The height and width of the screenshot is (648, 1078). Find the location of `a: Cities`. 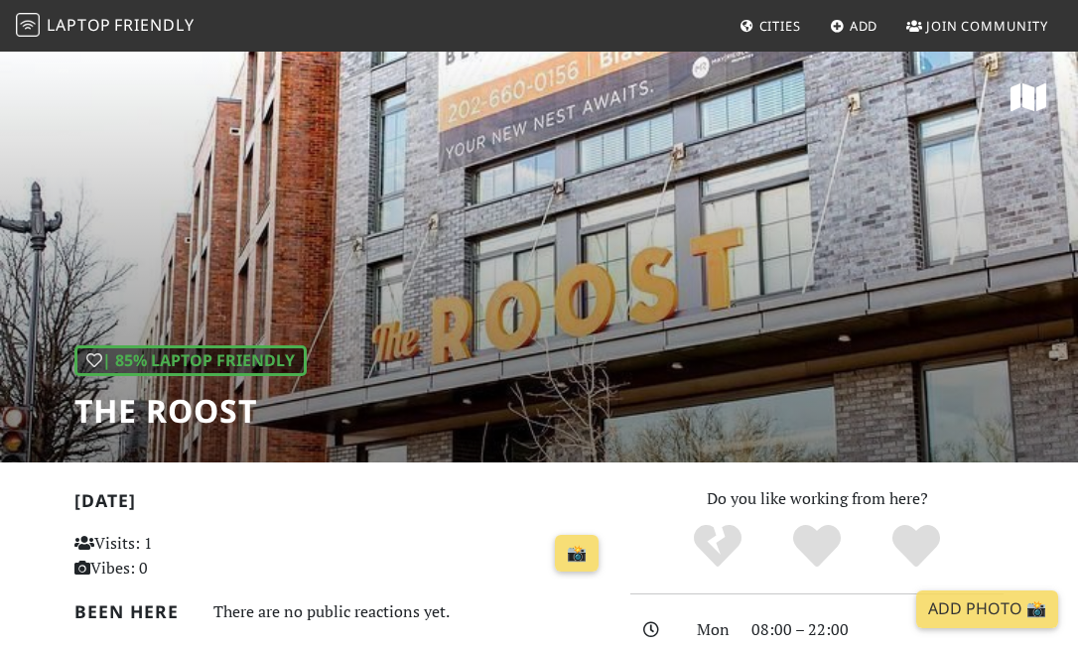

a: Cities is located at coordinates (770, 26).